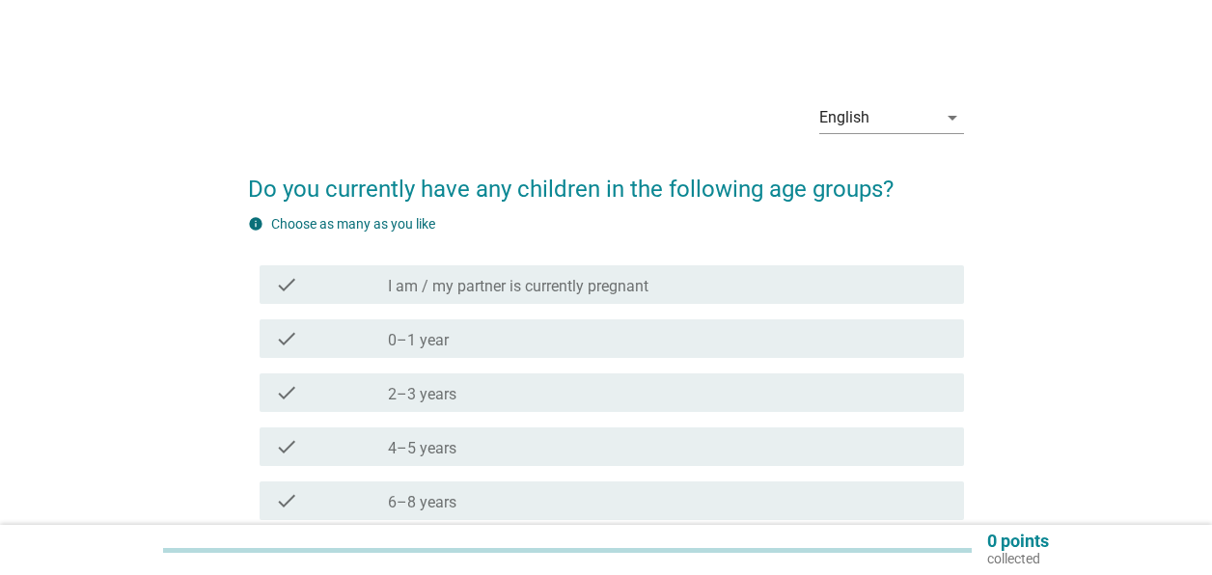  What do you see at coordinates (422, 395) in the screenshot?
I see `label: 2–3 years` at bounding box center [422, 395].